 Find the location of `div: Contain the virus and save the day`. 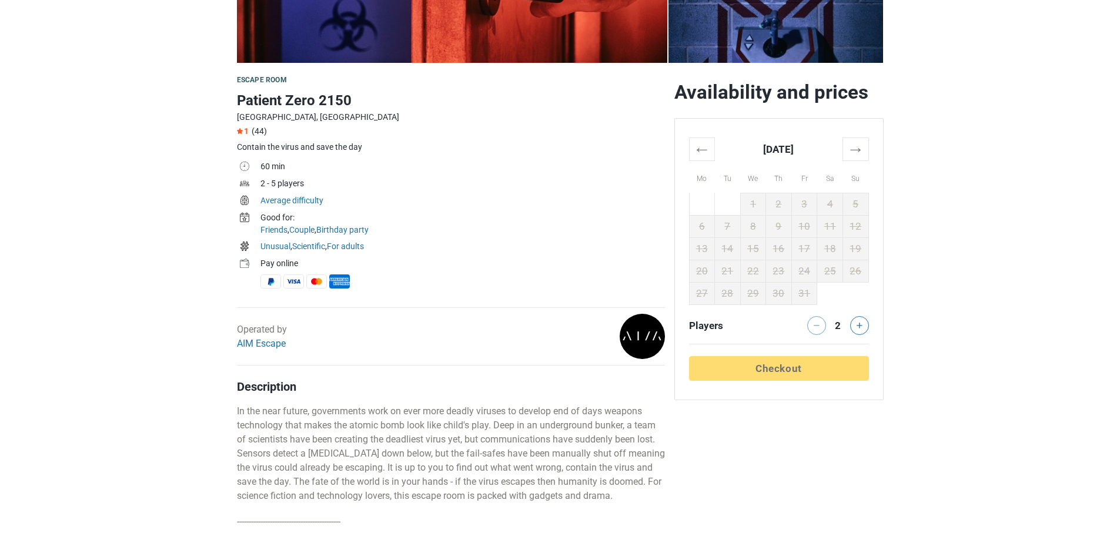

div: Contain the virus and save the day is located at coordinates (451, 147).